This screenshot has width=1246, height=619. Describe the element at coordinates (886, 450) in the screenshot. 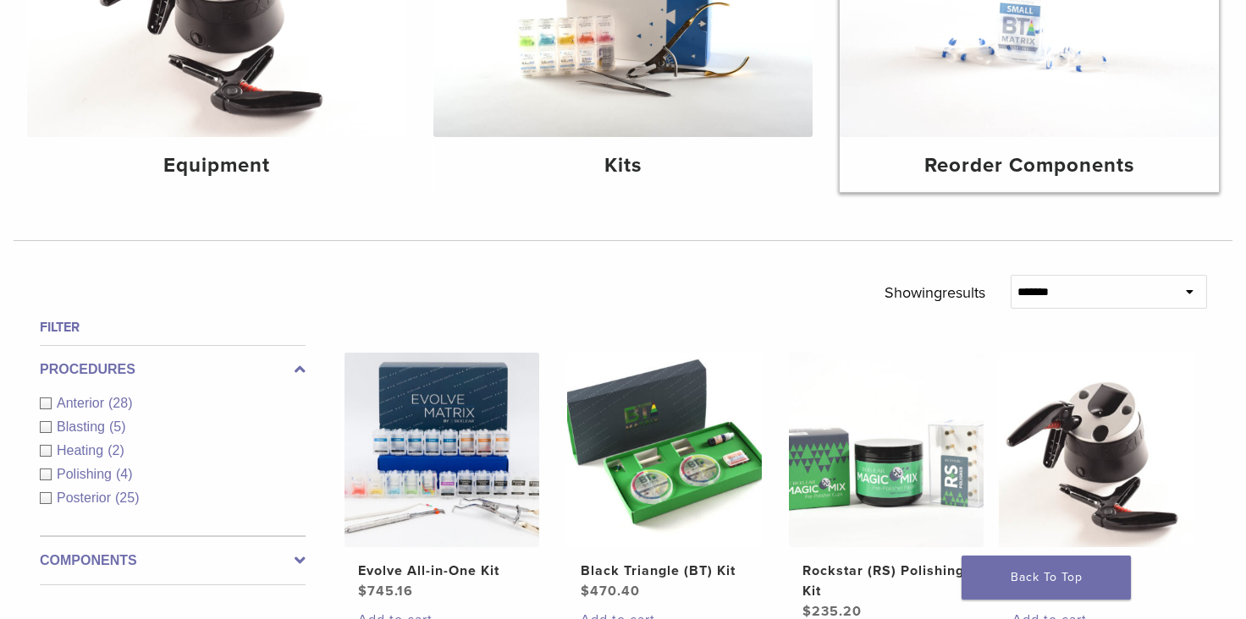

I see `img: Rockstar (RS) Polishing Kit` at that location.